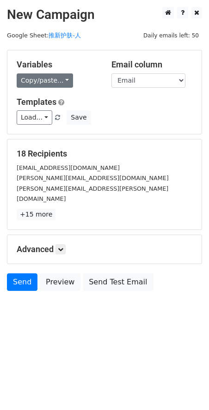 Image resolution: width=209 pixels, height=410 pixels. What do you see at coordinates (104, 249) in the screenshot?
I see `h5: Advanced` at bounding box center [104, 249].